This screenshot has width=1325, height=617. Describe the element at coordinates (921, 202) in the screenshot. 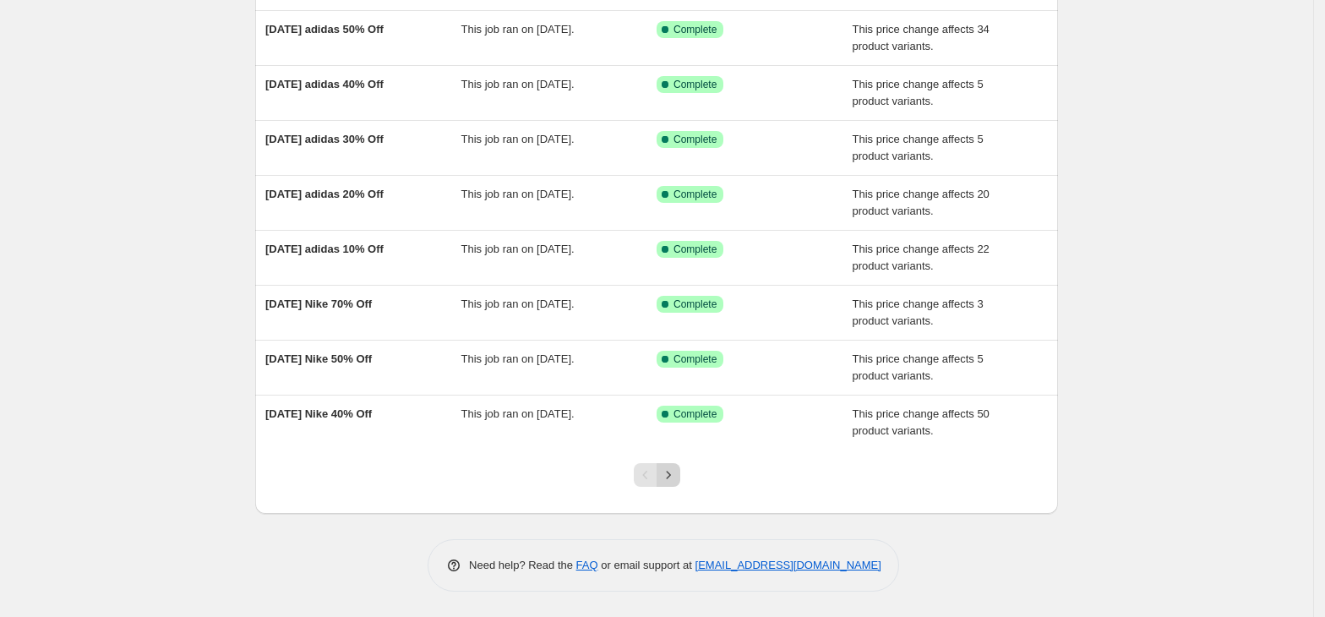

I see `span: This price change affects 20 product variants.` at that location.